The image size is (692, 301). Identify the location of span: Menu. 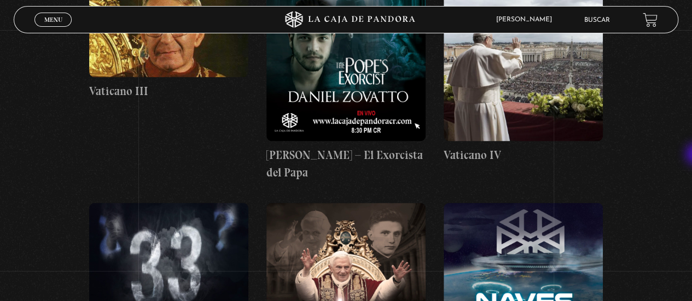
(53, 20).